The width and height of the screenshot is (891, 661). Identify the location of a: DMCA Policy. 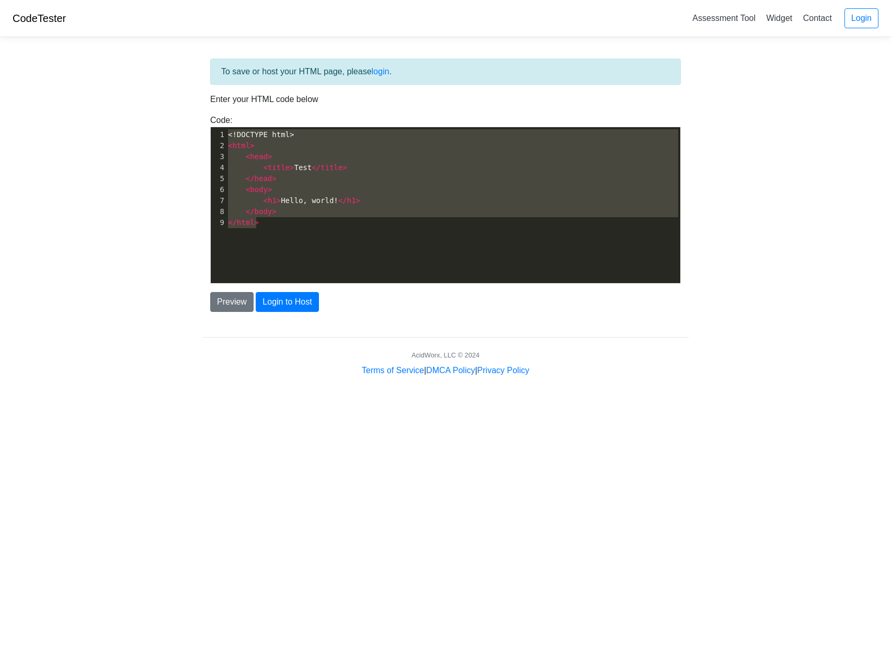
(450, 370).